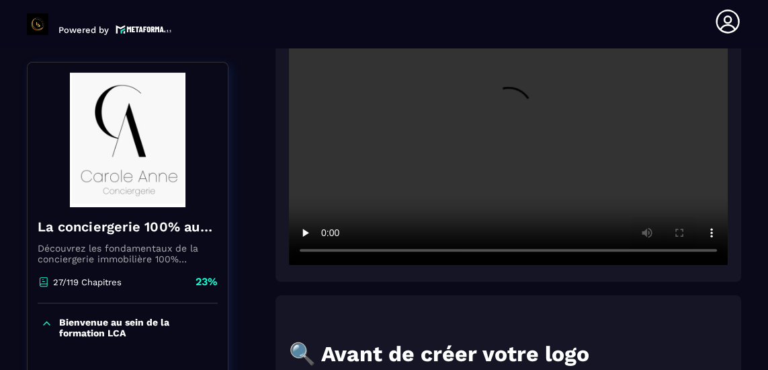 This screenshot has width=768, height=370. I want to click on p: 27/119 Chapitres, so click(87, 282).